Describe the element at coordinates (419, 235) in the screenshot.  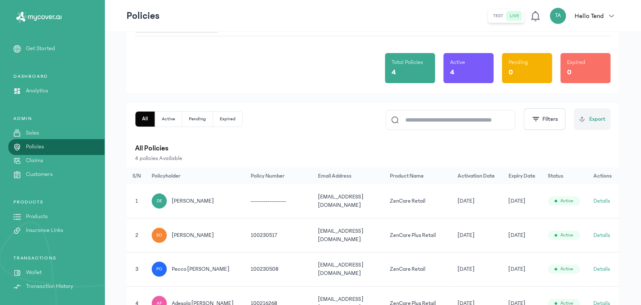
I see `td: ZenCare Plus Retail` at that location.